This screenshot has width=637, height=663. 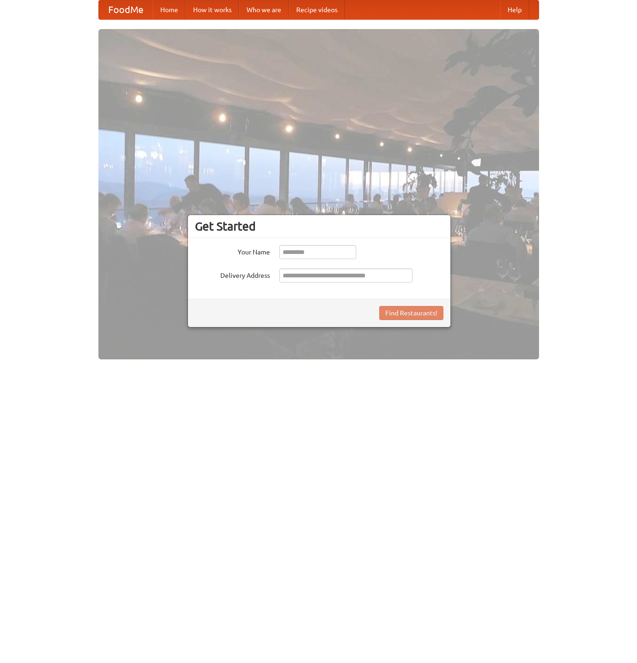 What do you see at coordinates (319, 226) in the screenshot?
I see `h3: Get Started` at bounding box center [319, 226].